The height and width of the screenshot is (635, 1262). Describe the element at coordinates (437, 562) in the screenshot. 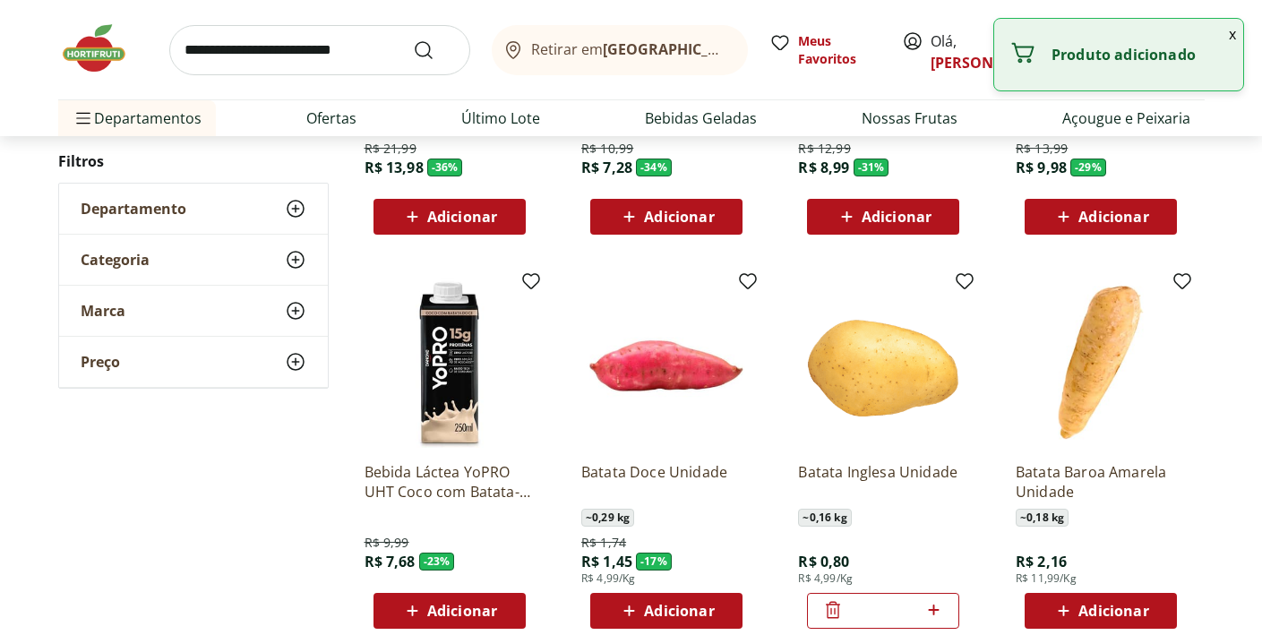

I see `span: - 23 %` at that location.